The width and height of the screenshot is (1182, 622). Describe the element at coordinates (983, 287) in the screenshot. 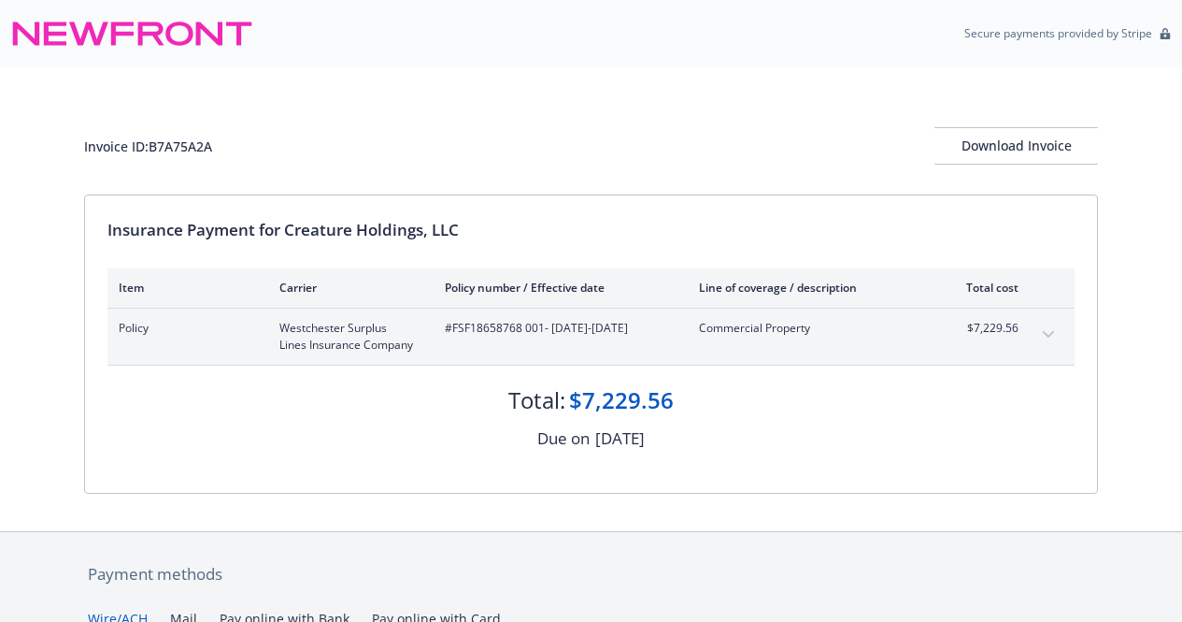

I see `div: Total cost` at that location.